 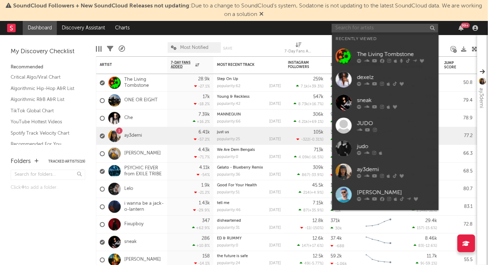 I want to click on div: +10.8 %, so click(x=201, y=246).